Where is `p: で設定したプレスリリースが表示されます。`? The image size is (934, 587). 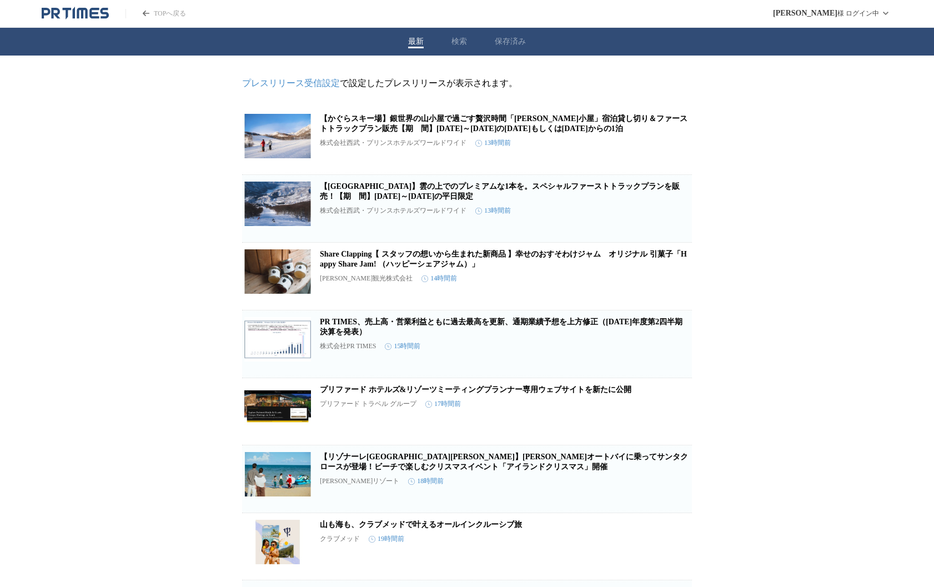 p: で設定したプレスリリースが表示されます。 is located at coordinates (467, 83).